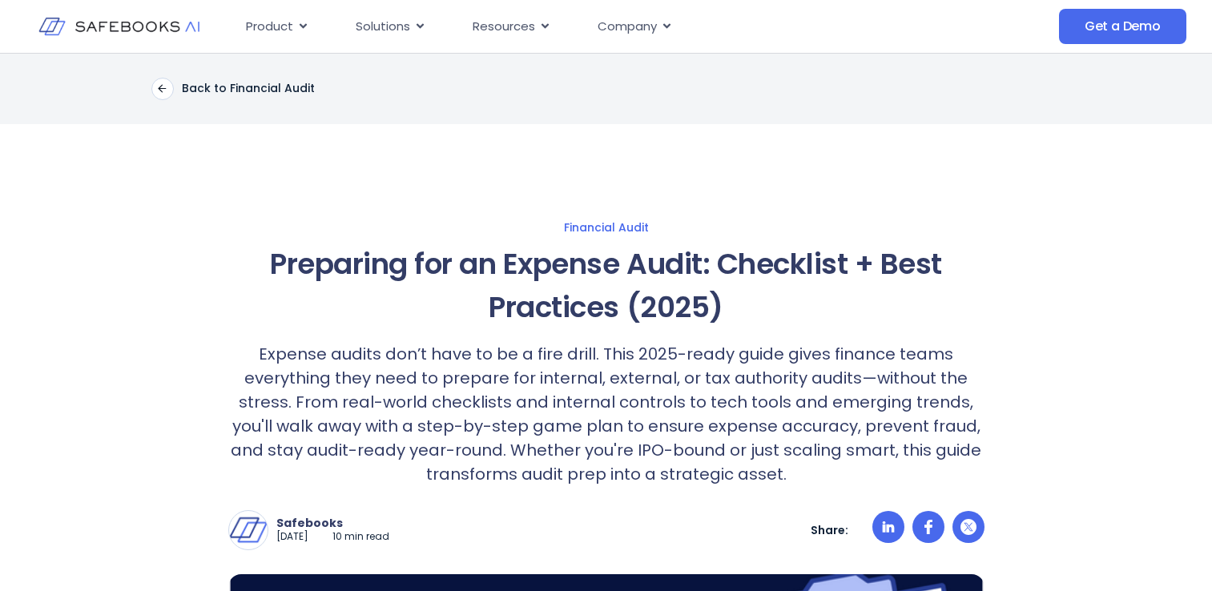 This screenshot has width=1212, height=591. What do you see at coordinates (577, 26) in the screenshot?
I see `nav: Menu` at bounding box center [577, 26].